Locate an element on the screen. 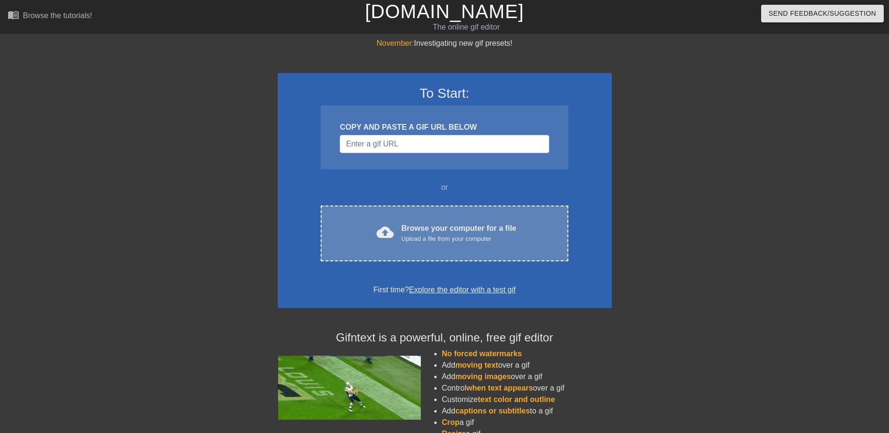 The image size is (889, 433). span: November: is located at coordinates (395, 43).